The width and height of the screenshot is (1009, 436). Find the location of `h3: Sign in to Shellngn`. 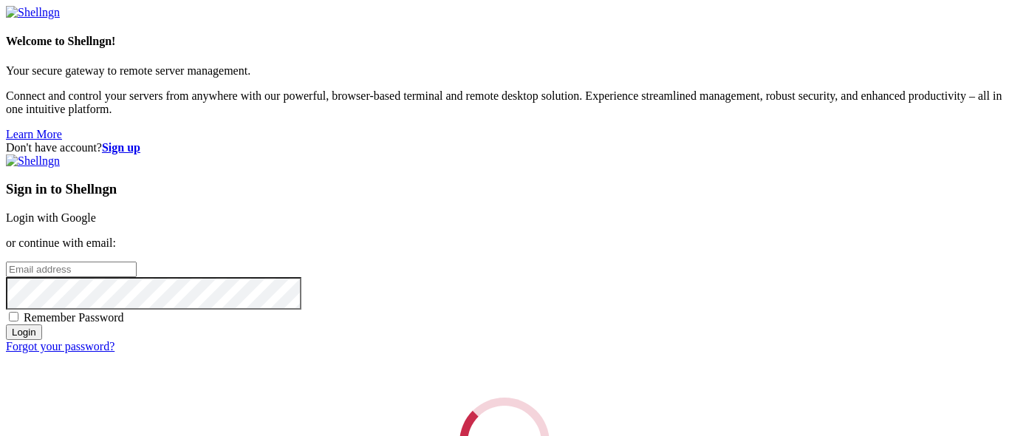

h3: Sign in to Shellngn is located at coordinates (504, 189).